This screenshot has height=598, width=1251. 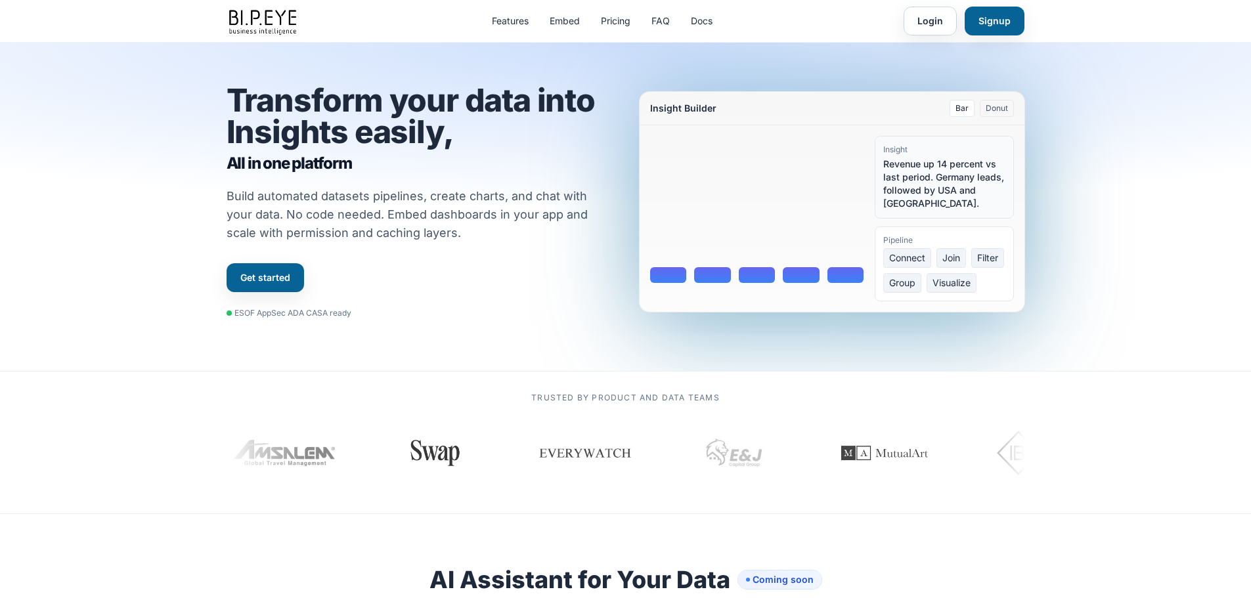 I want to click on a: Features, so click(x=510, y=21).